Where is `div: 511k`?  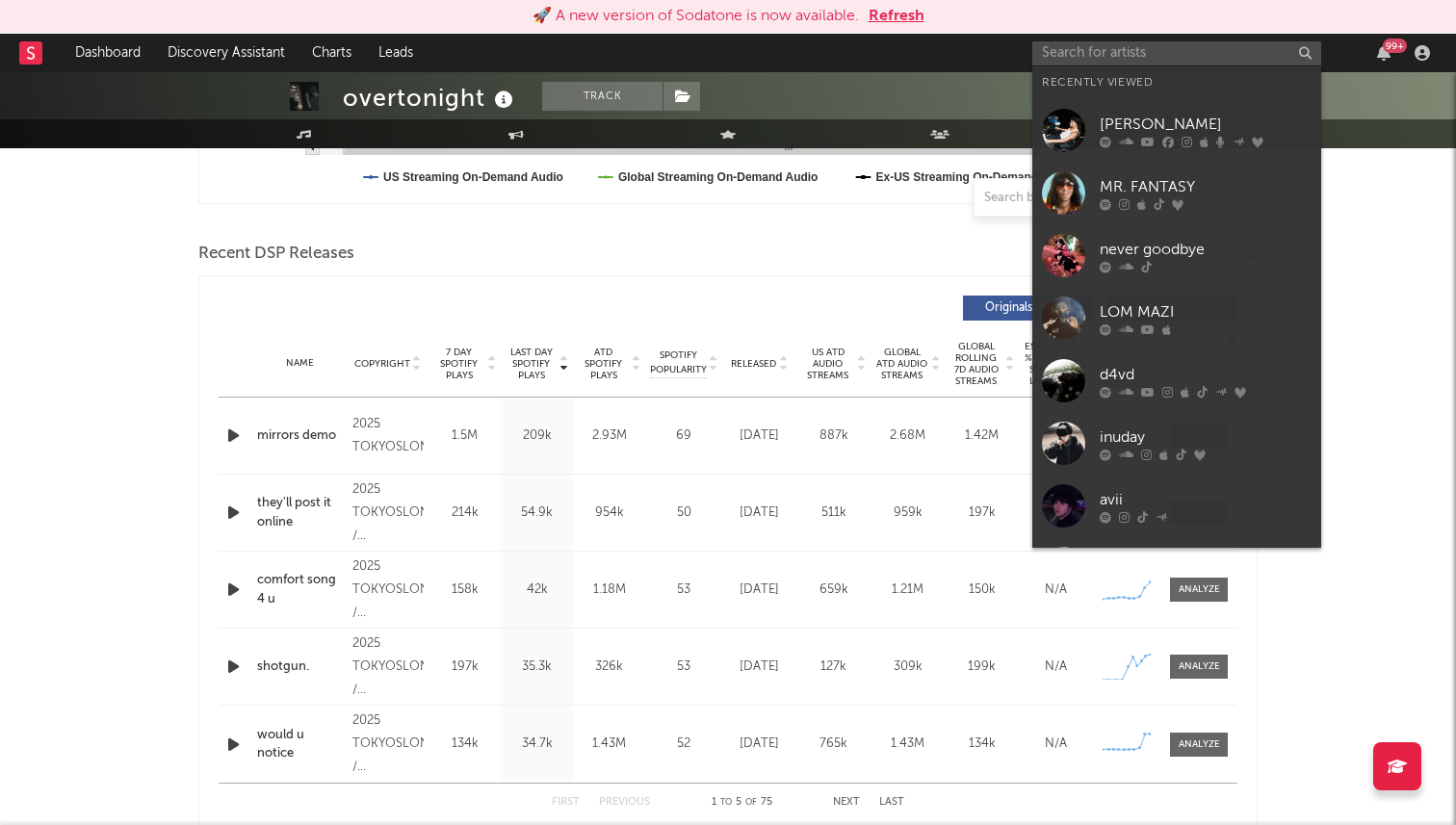
div: 511k is located at coordinates (832, 513).